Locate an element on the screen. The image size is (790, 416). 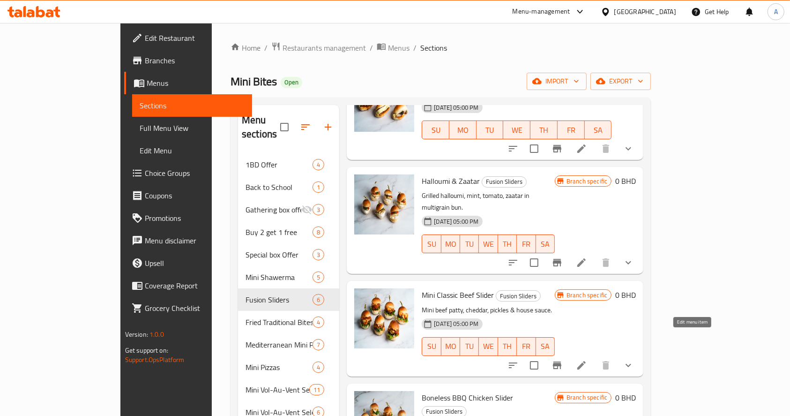
a: Coupons is located at coordinates (188, 195).